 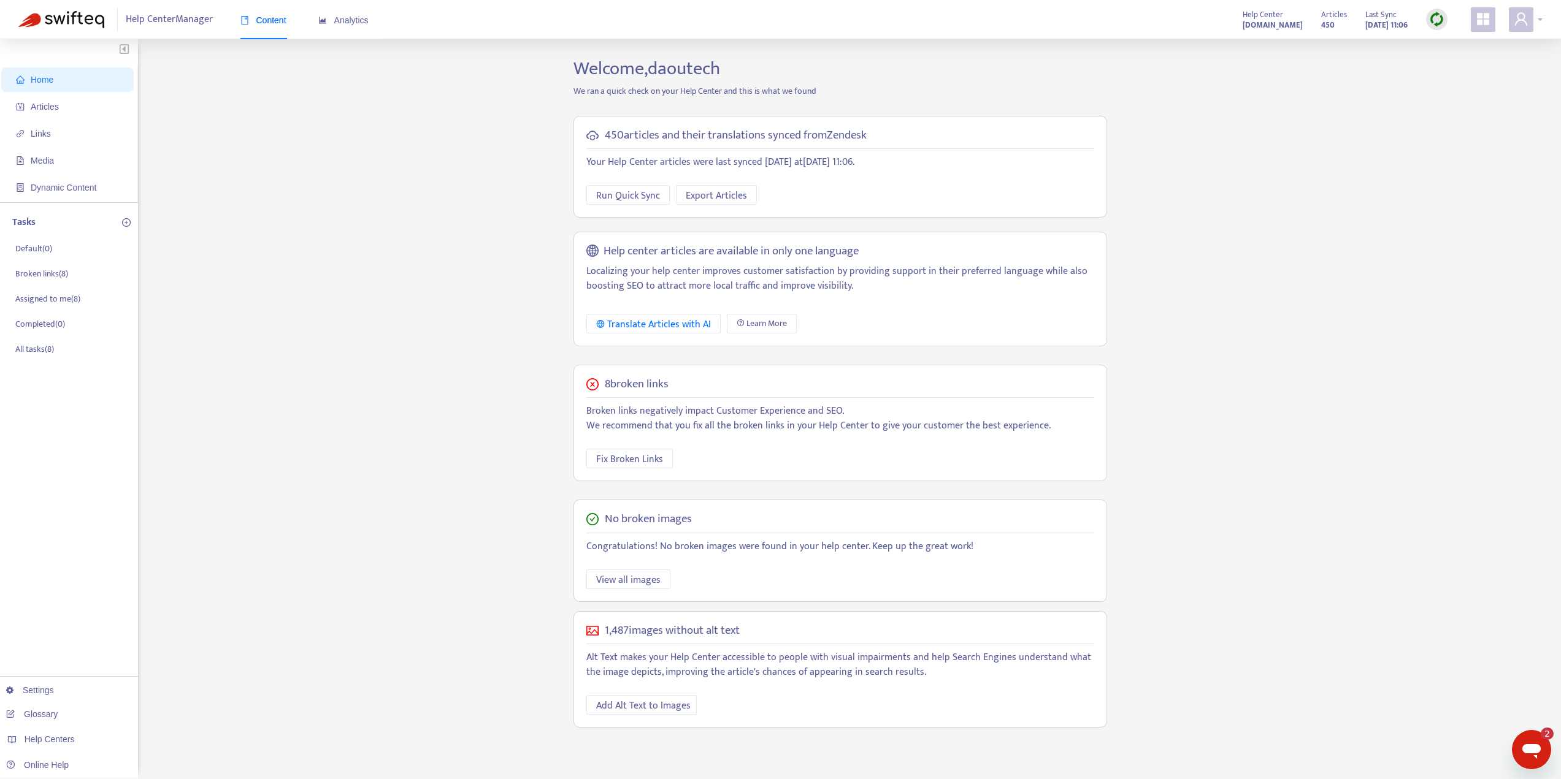 I want to click on span: Add Alt Text to Images, so click(x=643, y=706).